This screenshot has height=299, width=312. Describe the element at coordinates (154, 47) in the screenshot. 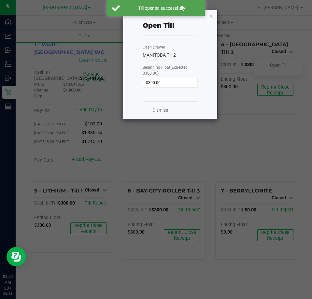

I see `label: Cash Drawer` at that location.